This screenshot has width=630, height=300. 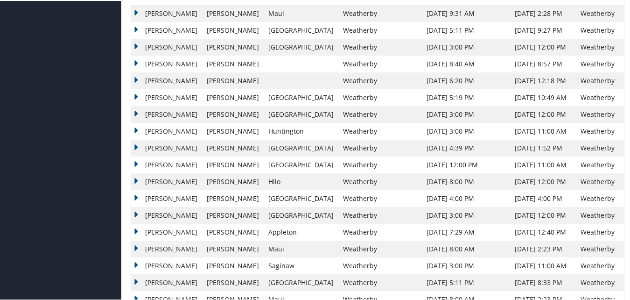 I want to click on td: Appleton, so click(x=301, y=231).